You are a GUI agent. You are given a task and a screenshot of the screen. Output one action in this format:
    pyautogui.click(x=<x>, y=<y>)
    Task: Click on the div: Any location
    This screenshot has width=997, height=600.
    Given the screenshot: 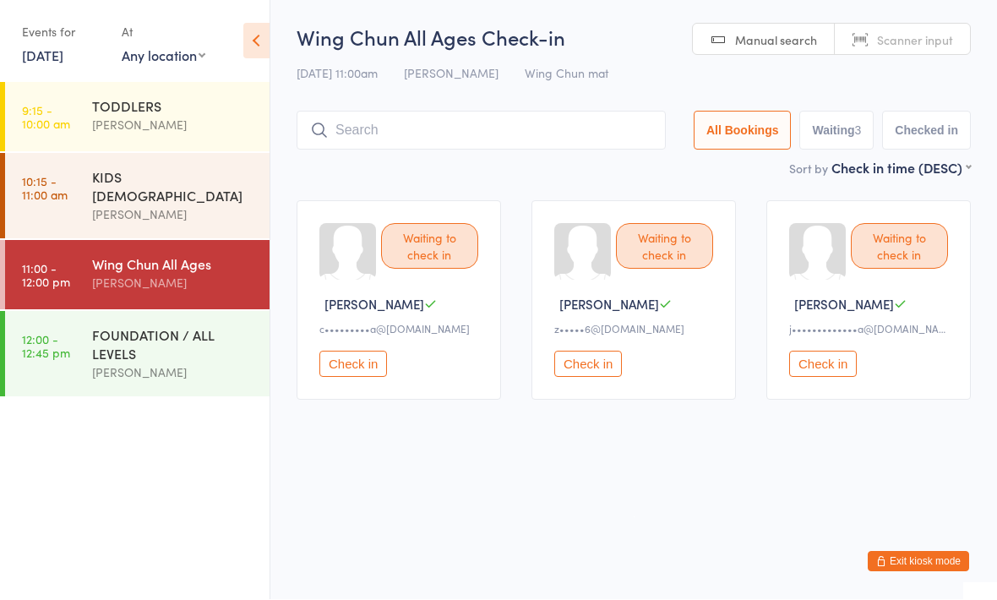 What is the action you would take?
    pyautogui.click(x=163, y=56)
    